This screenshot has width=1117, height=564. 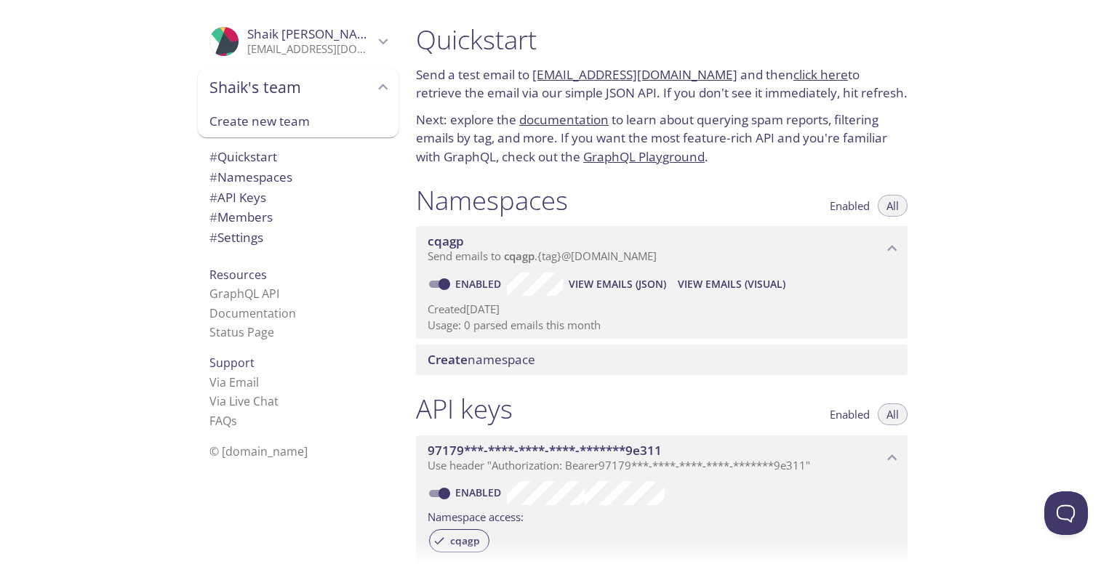 What do you see at coordinates (251, 177) in the screenshot?
I see `span: Namespaces` at bounding box center [251, 177].